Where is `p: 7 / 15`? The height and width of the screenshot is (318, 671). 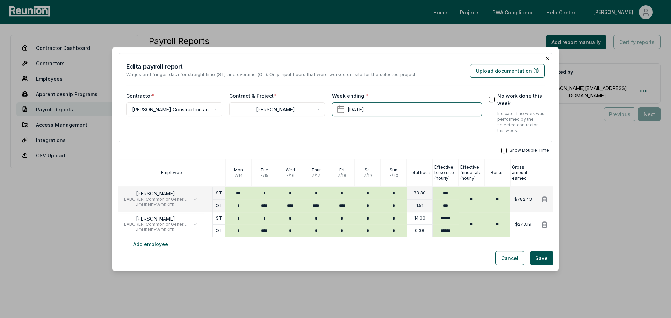 p: 7 / 15 is located at coordinates (264, 176).